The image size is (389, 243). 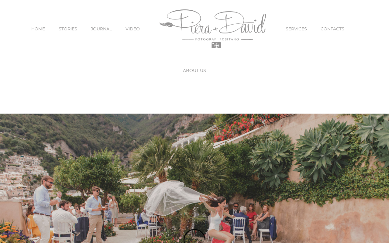 I want to click on a: STORIES, so click(x=68, y=29).